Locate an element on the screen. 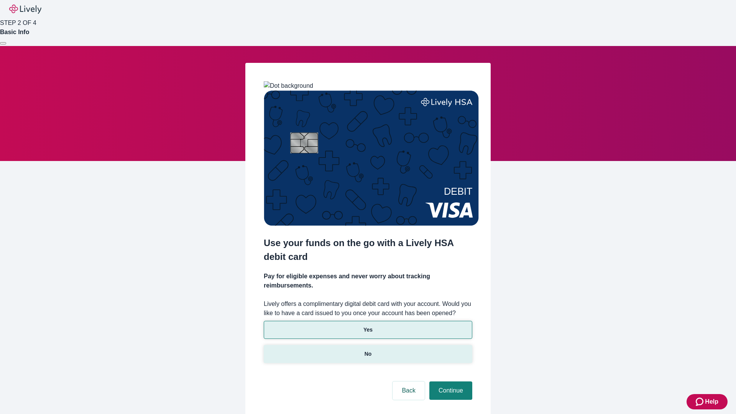 This screenshot has width=736, height=414. button: Zendesk support iconHelp is located at coordinates (707, 402).